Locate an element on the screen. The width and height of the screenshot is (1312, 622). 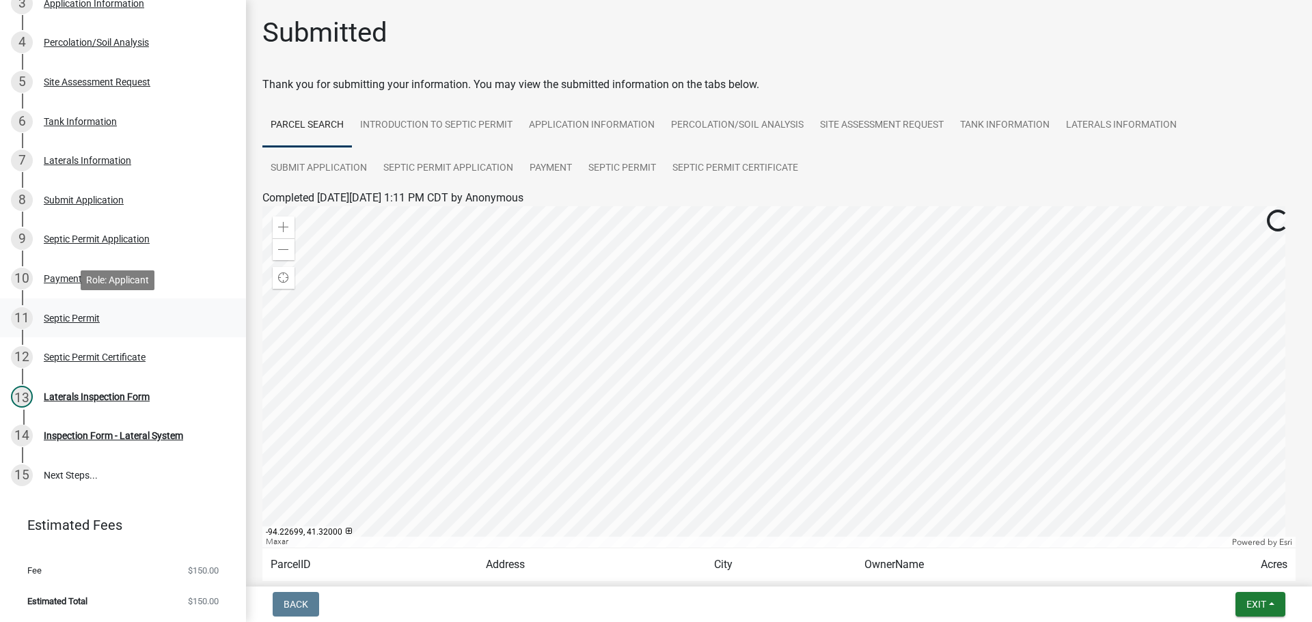
div: Inspection Form - Lateral System is located at coordinates (113, 436).